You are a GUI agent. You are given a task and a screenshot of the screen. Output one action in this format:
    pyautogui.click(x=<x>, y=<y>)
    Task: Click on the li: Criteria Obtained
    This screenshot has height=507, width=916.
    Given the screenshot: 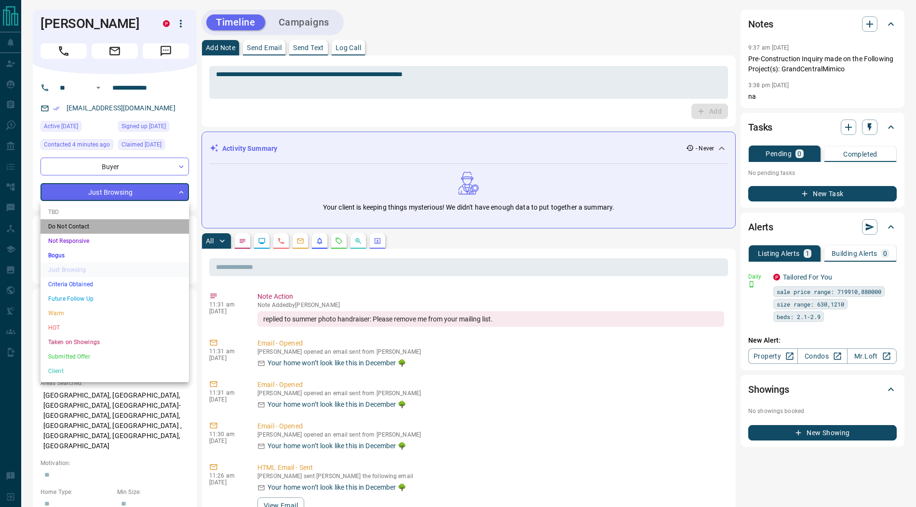 What is the action you would take?
    pyautogui.click(x=115, y=285)
    